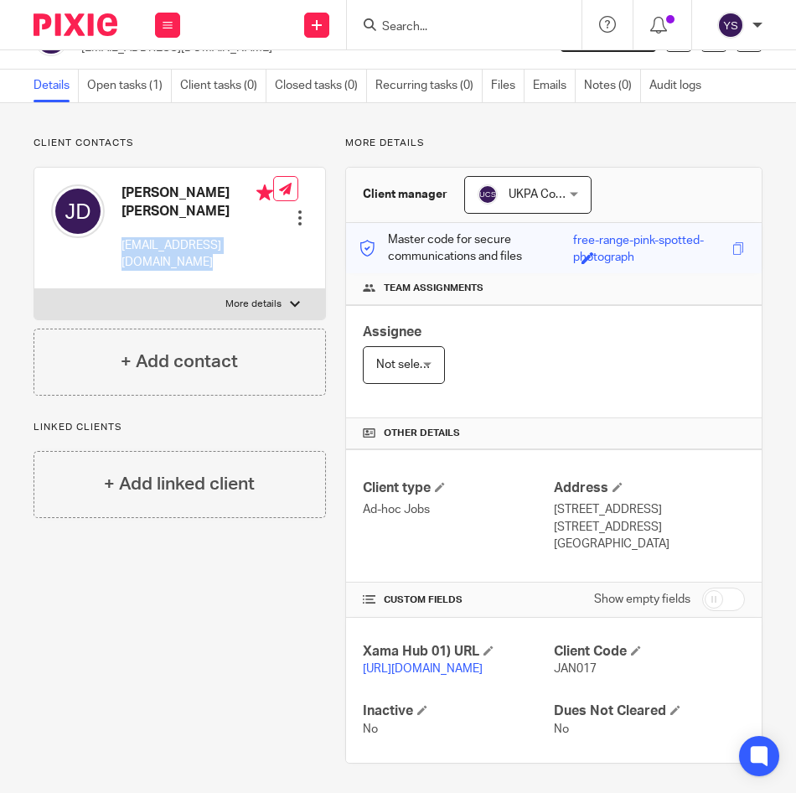 Image resolution: width=796 pixels, height=793 pixels. What do you see at coordinates (575, 669) in the screenshot?
I see `span: JAN017` at bounding box center [575, 669].